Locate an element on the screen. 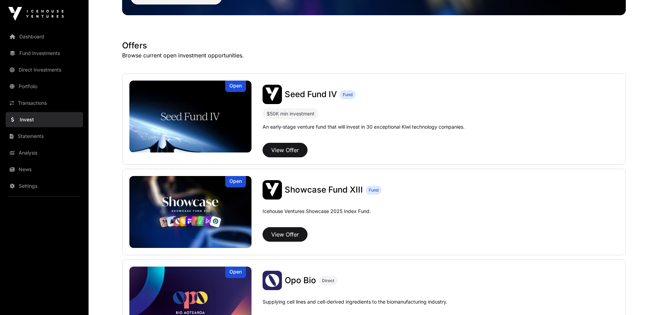  p: Icehouse Ventures Showcase 2025 Index Fund. is located at coordinates (317, 211).